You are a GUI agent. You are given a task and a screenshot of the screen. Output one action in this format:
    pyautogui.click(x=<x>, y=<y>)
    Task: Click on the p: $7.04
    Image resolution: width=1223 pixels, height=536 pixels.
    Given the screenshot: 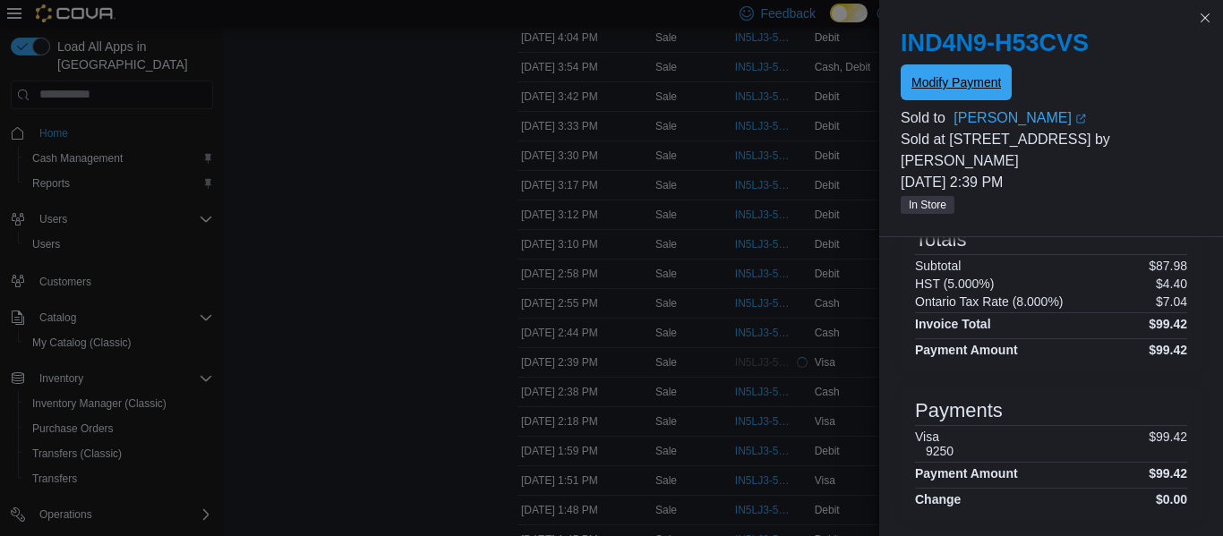 What is the action you would take?
    pyautogui.click(x=1171, y=302)
    